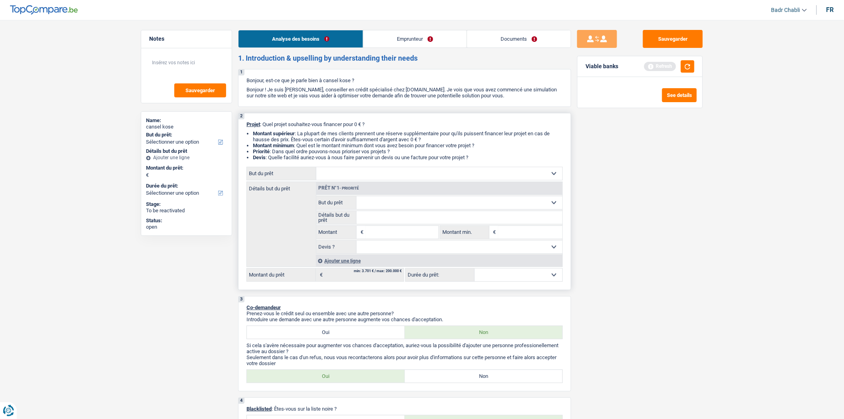 The image size is (844, 419). What do you see at coordinates (200, 90) in the screenshot?
I see `span: Sauvegarder` at bounding box center [200, 90].